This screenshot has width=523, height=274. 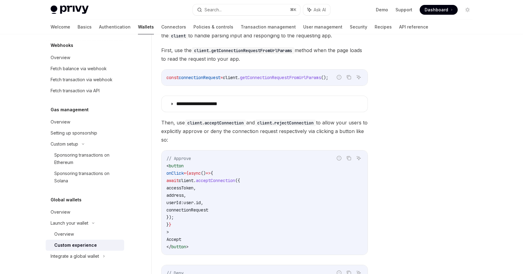 I want to click on div: Custom setup, so click(x=64, y=144).